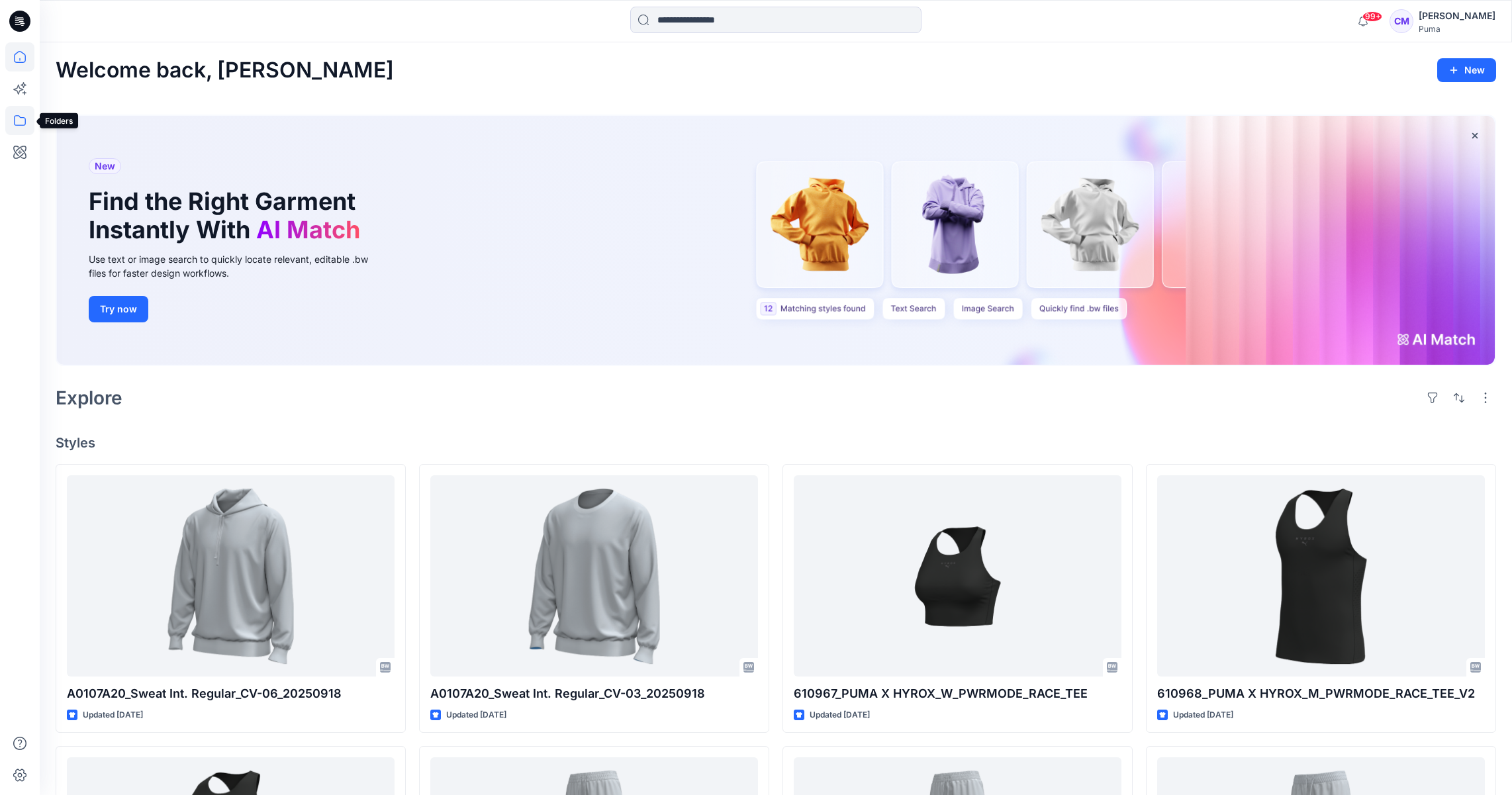 The height and width of the screenshot is (795, 1512). Describe the element at coordinates (1320, 575) in the screenshot. I see `a: 610968_PUMA X HYROX_M_PWRMODE_RACE_TEE_V2` at that location.